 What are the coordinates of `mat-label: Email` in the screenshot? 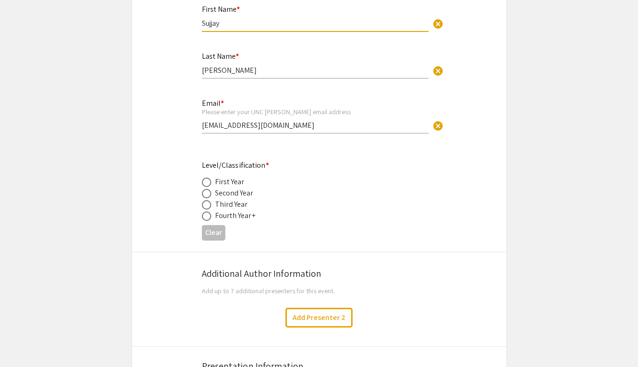 It's located at (213, 103).